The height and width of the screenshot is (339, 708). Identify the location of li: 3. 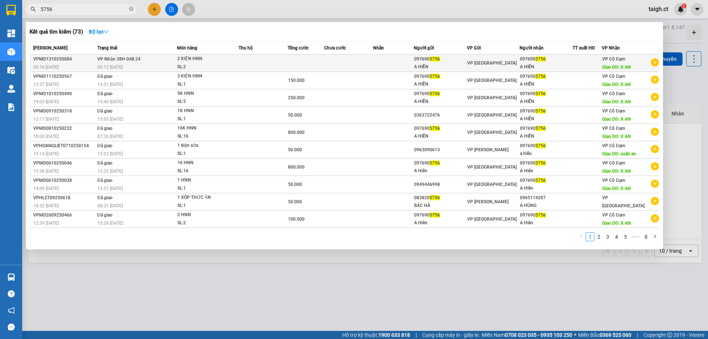
(607, 237).